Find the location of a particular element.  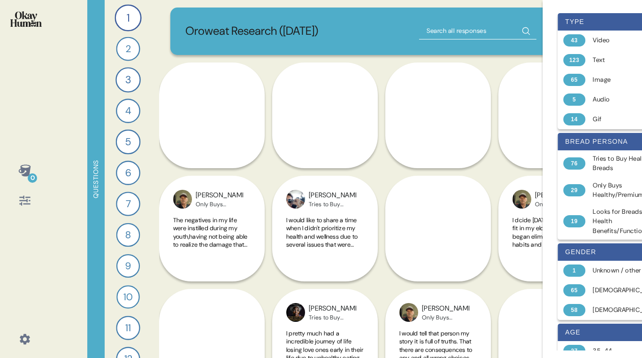

input: Search all responses is located at coordinates (478, 31).